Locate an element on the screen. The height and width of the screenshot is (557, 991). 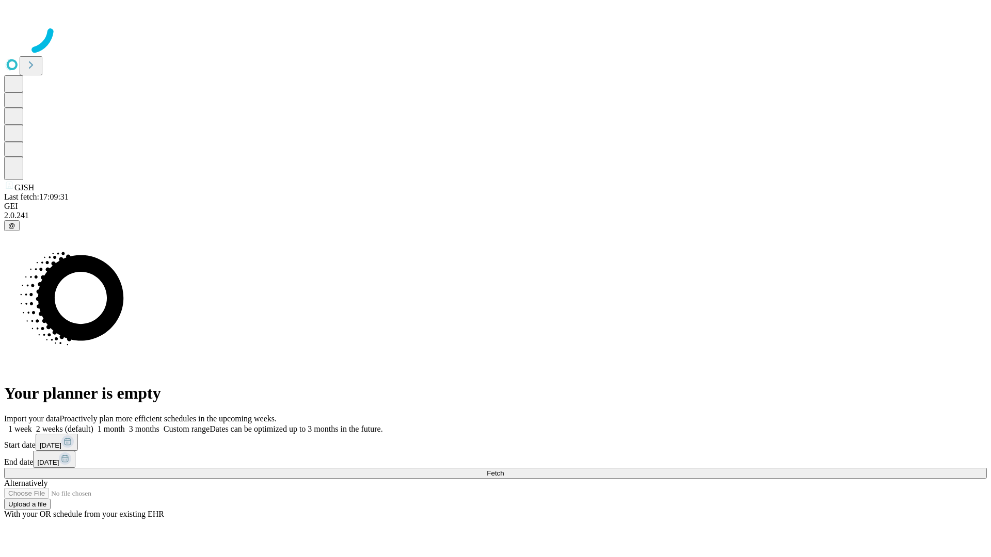
h1: Your planner is empty is located at coordinates (495, 393).